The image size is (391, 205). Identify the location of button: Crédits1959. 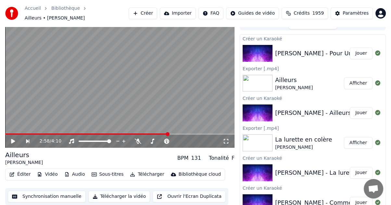
(305, 13).